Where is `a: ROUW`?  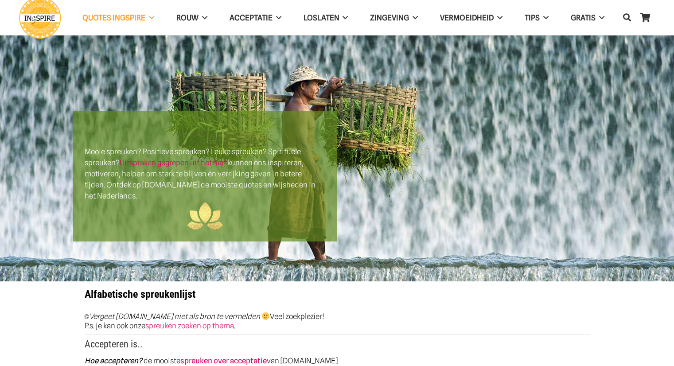
a: ROUW is located at coordinates (192, 18).